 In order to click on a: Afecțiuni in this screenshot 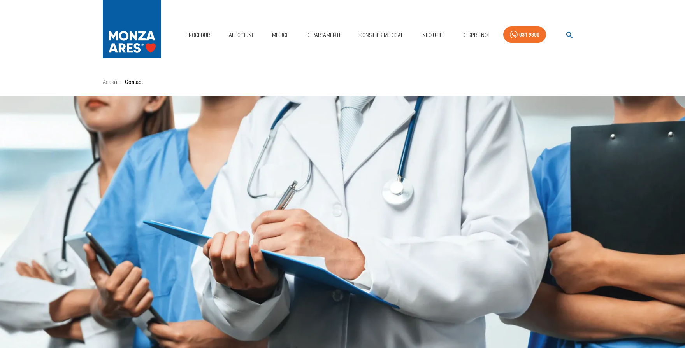, I will do `click(241, 35)`.